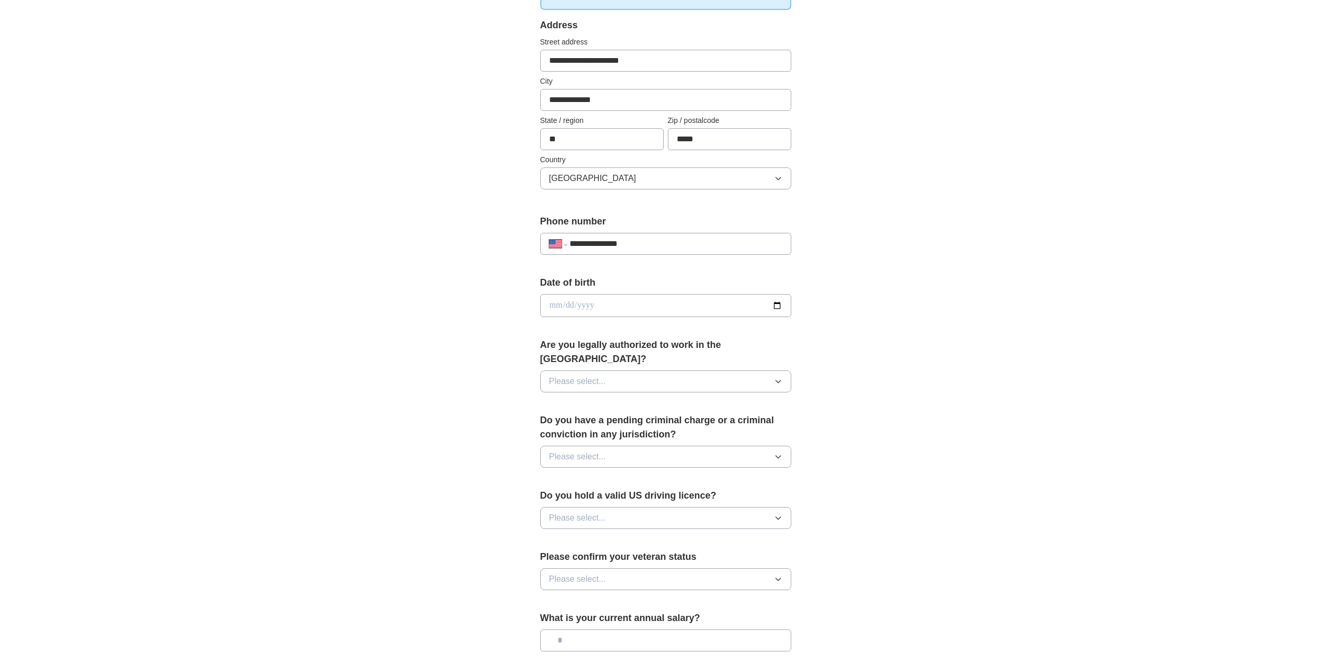 The width and height of the screenshot is (1331, 665). I want to click on label: Do you hold a valid US driving licence?, so click(666, 495).